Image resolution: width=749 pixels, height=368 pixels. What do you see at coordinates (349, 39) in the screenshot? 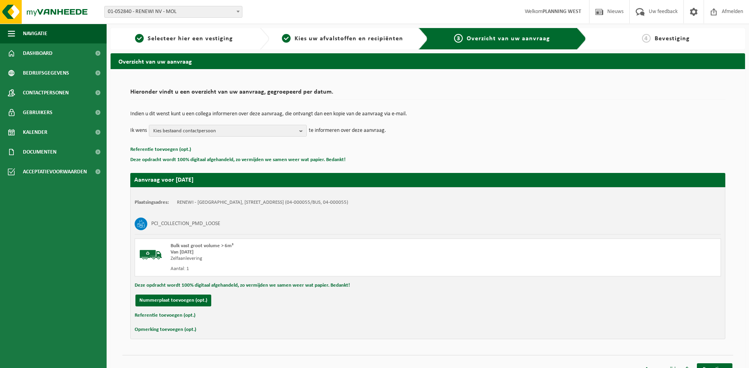
I see `span: Kies uw afvalstoffen en recipiënten` at bounding box center [349, 39].